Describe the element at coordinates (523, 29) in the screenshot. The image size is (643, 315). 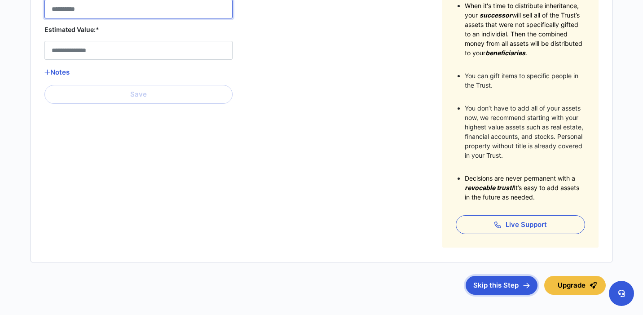
I see `span: When it's time to distribute inheritance, your will sell all of the Trust’s assets that were not ...` at that location.